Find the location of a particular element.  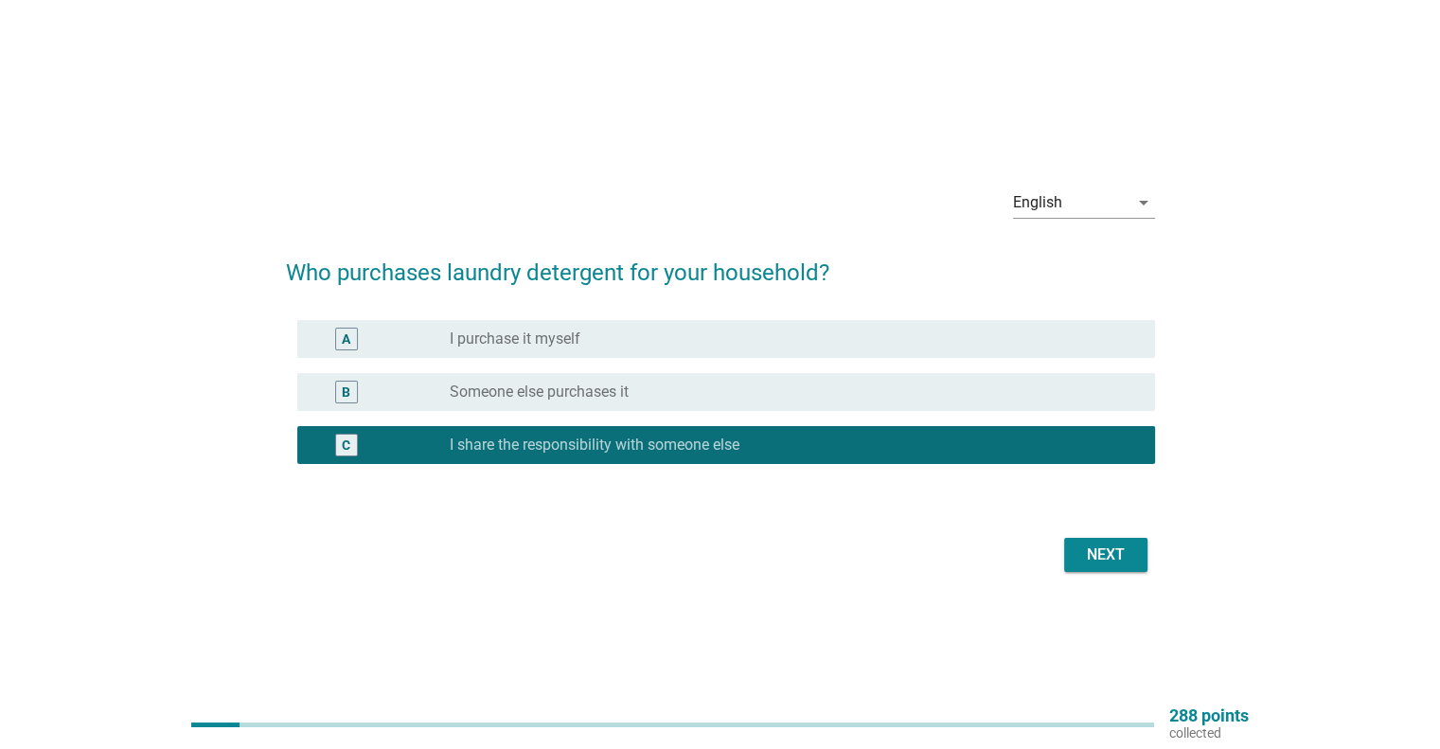

div: English is located at coordinates (1038, 203).